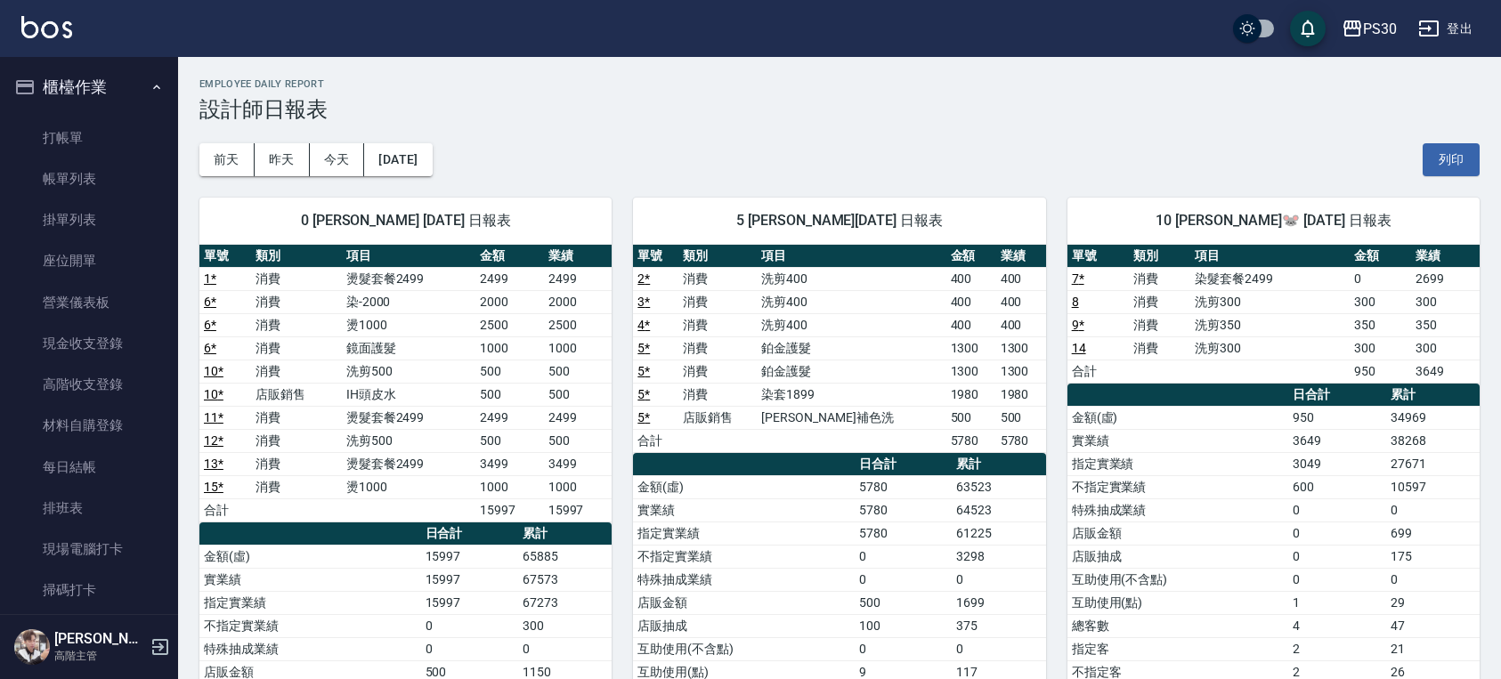 The height and width of the screenshot is (679, 1501). What do you see at coordinates (89, 426) in the screenshot?
I see `a: 材料自購登錄` at bounding box center [89, 426].